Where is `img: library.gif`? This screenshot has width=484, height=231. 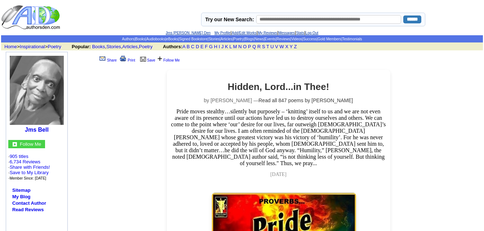
img: library.gif is located at coordinates (143, 59).